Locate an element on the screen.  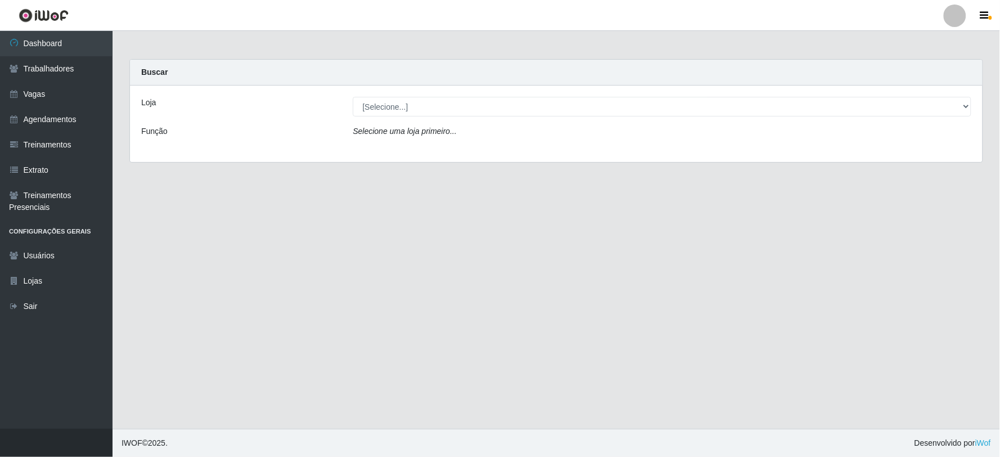
label: Função is located at coordinates (154, 131).